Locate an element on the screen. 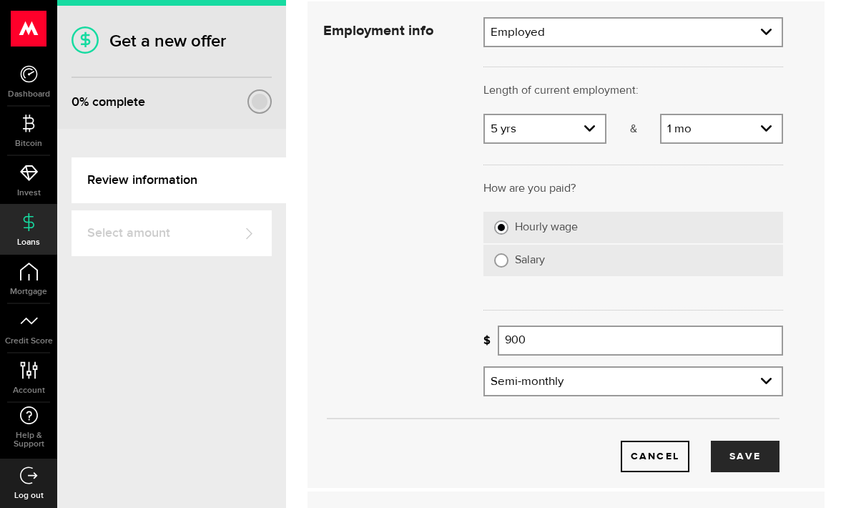 The height and width of the screenshot is (508, 846). p: Length of current employment: is located at coordinates (633, 91).